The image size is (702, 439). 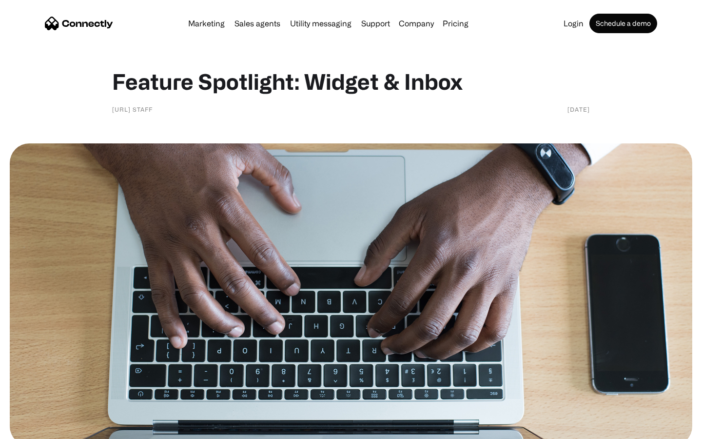 I want to click on ul: Language list, so click(x=39, y=429).